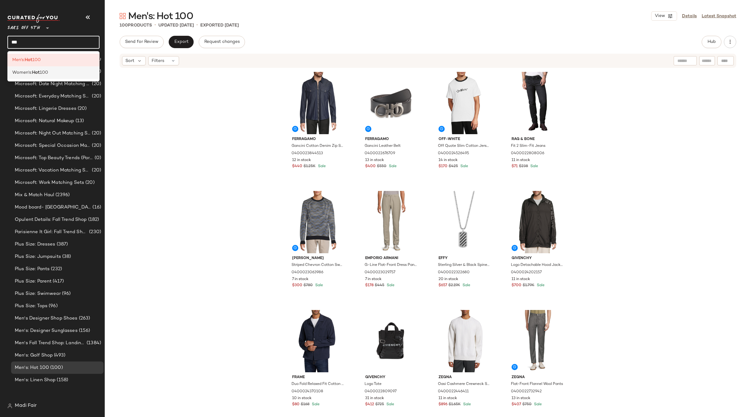 The image size is (751, 417). Describe the element at coordinates (381, 166) in the screenshot. I see `span: $550` at that location.